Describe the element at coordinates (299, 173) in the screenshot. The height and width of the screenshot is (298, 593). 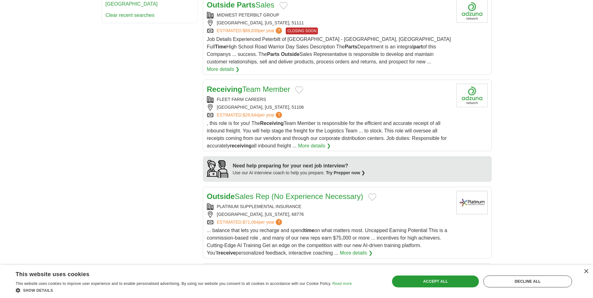
I see `div: Use our AI interview coach to help you prepare.` at that location.